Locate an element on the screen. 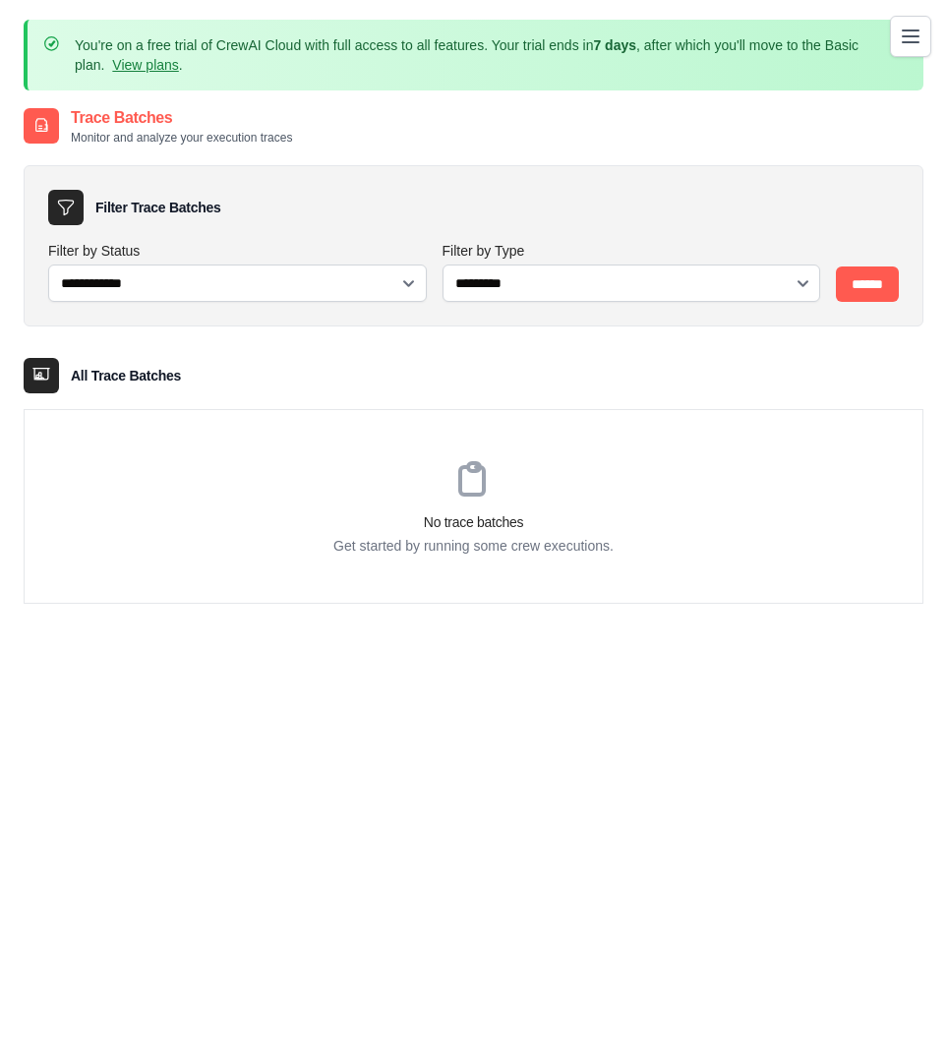 This screenshot has width=947, height=1062. button: Toggle navigation is located at coordinates (910, 36).